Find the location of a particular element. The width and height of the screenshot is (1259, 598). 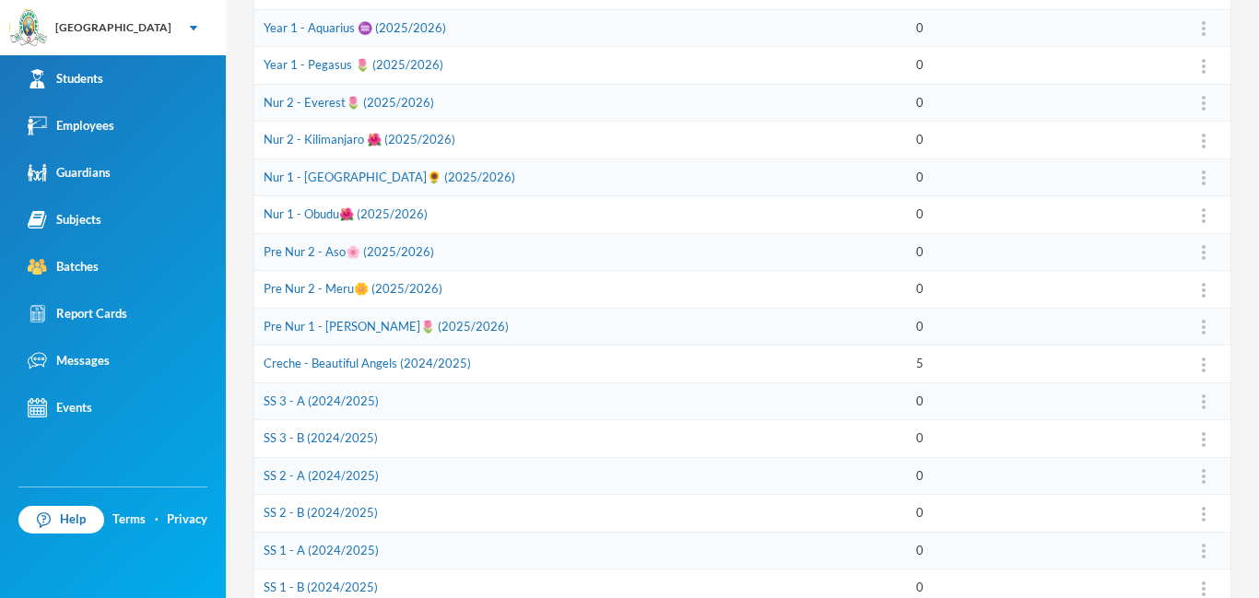

a: Nur 1 - Obudu🌺 (2025/2026) is located at coordinates (346, 214).